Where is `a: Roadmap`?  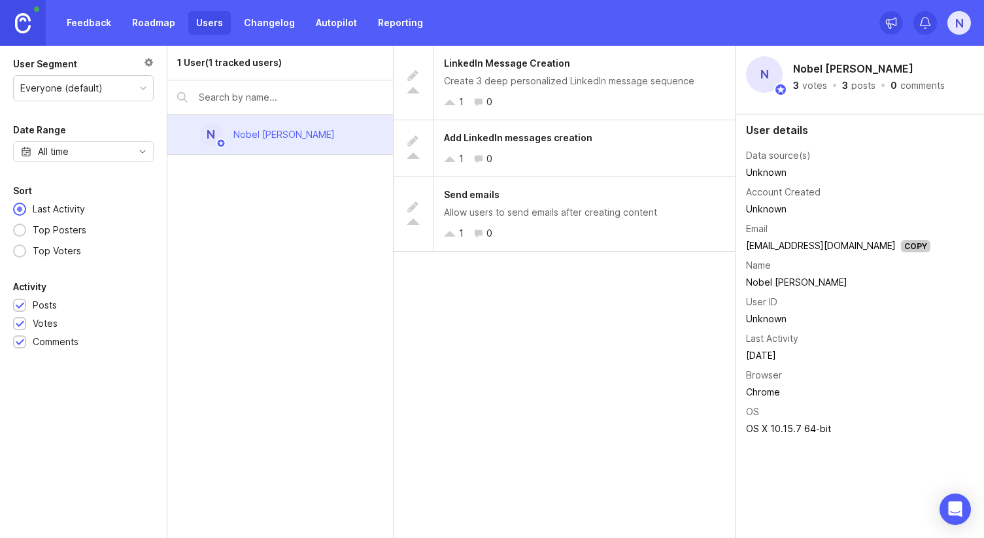 a: Roadmap is located at coordinates (154, 23).